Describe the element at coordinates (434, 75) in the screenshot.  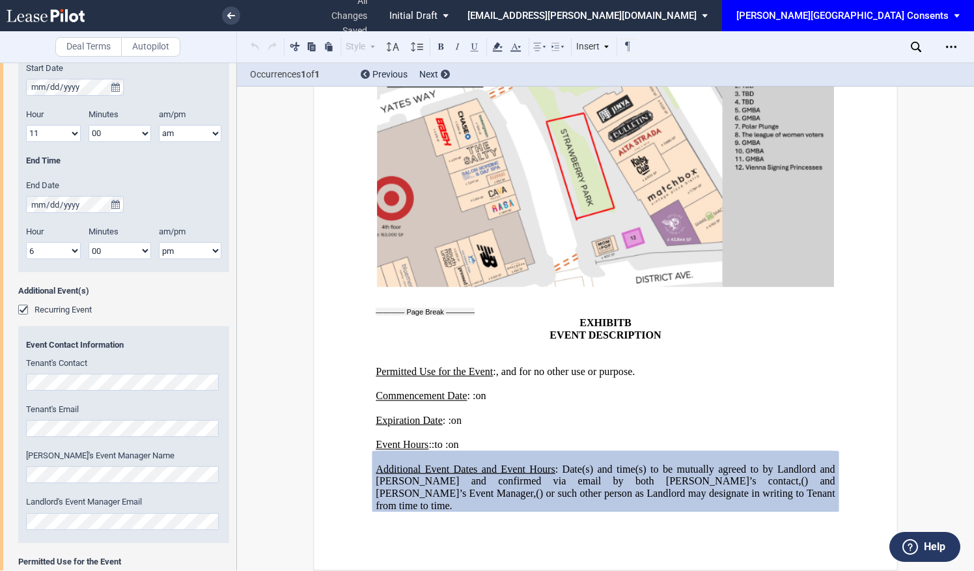
I see `div: Next` at that location.